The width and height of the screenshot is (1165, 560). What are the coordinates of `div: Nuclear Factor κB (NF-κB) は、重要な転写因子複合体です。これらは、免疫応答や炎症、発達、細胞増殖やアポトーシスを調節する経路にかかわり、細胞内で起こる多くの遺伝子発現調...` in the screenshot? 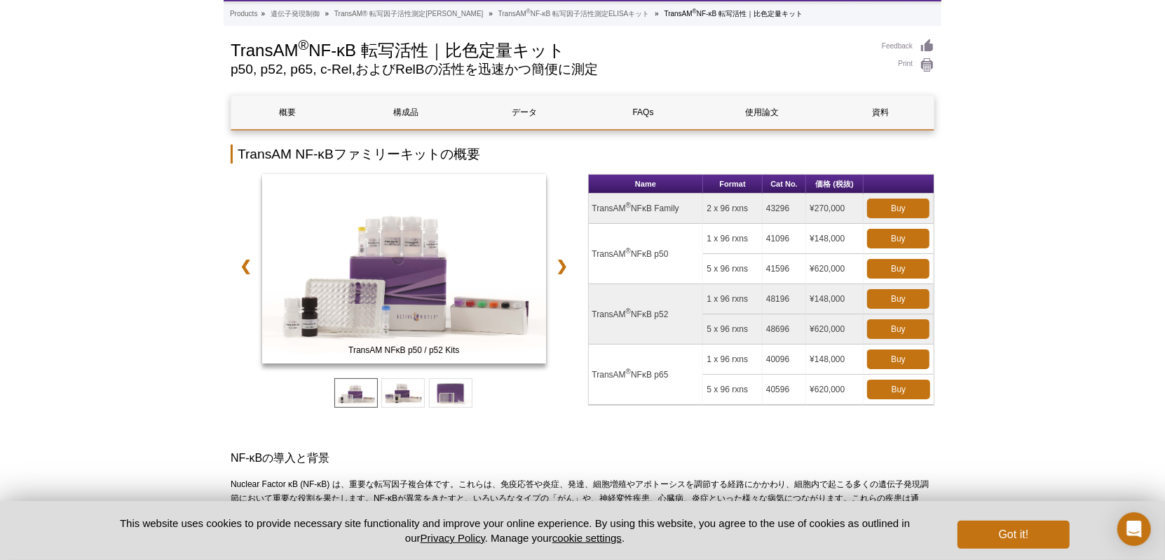 It's located at (583, 498).